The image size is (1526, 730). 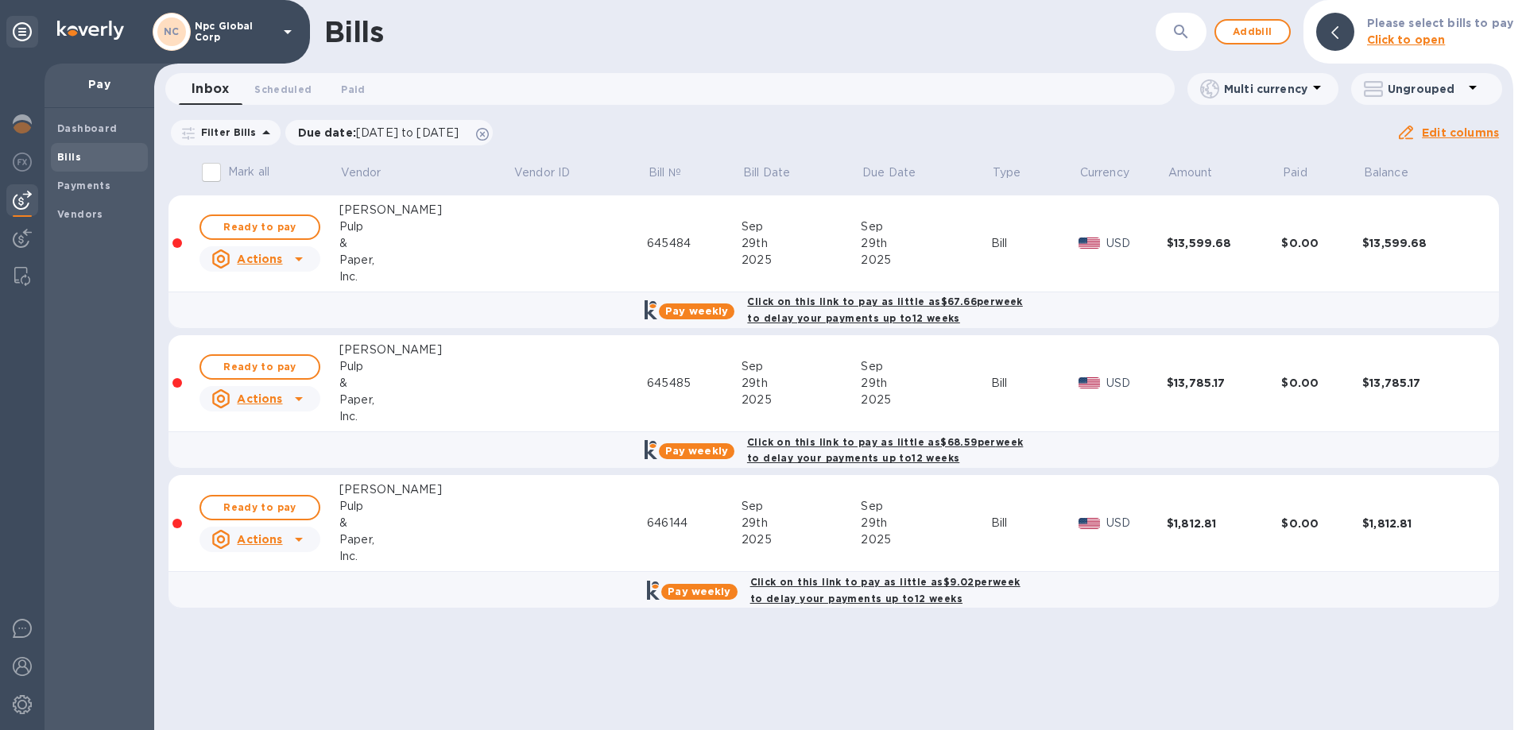 I want to click on p: Ungrouped, so click(x=1425, y=89).